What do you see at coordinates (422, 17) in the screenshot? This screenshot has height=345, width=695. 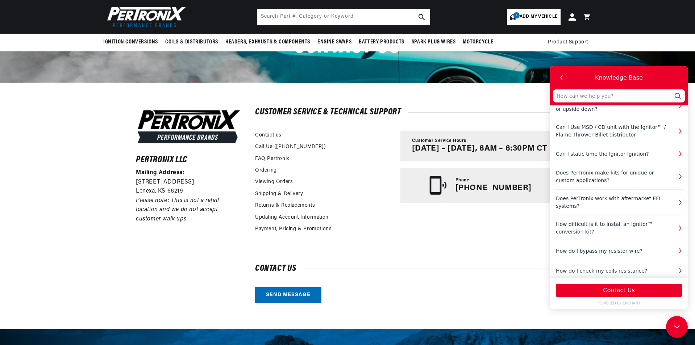 I see `button: search button` at bounding box center [422, 17].